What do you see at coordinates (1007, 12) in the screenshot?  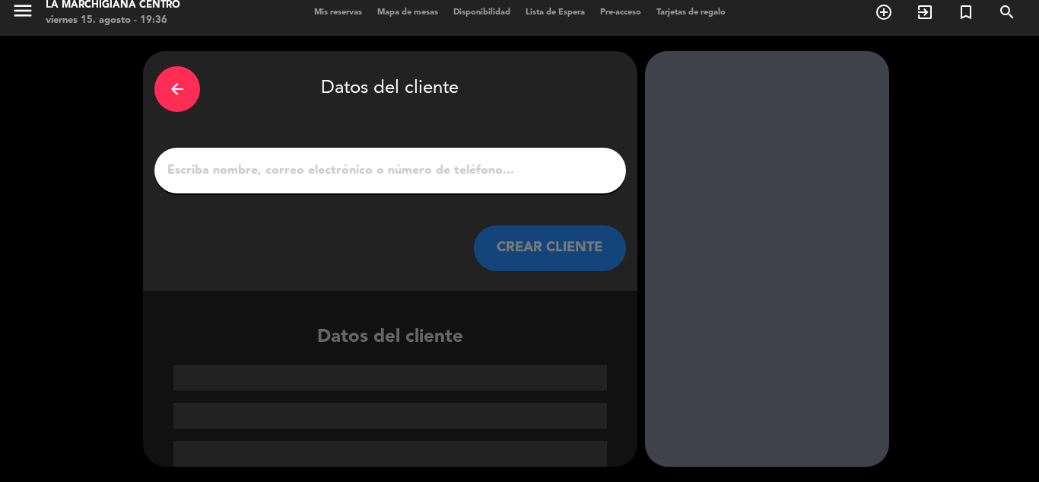 I see `i: search` at bounding box center [1007, 12].